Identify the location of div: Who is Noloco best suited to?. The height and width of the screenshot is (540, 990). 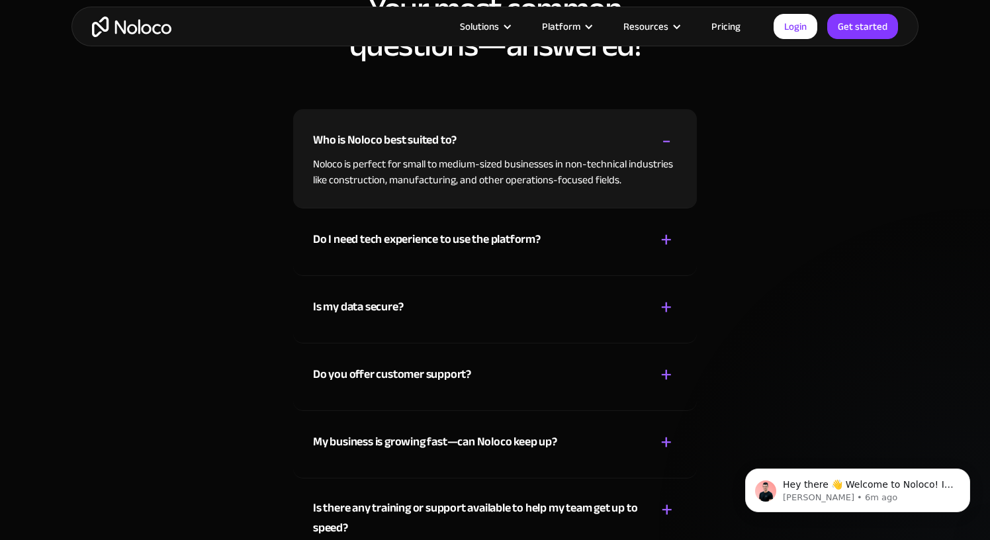
(384, 140).